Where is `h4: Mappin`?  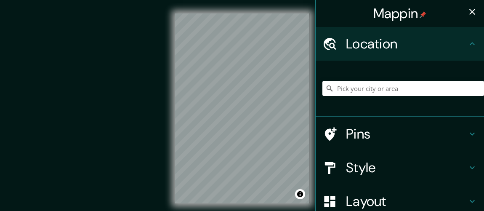
h4: Mappin is located at coordinates (400, 13).